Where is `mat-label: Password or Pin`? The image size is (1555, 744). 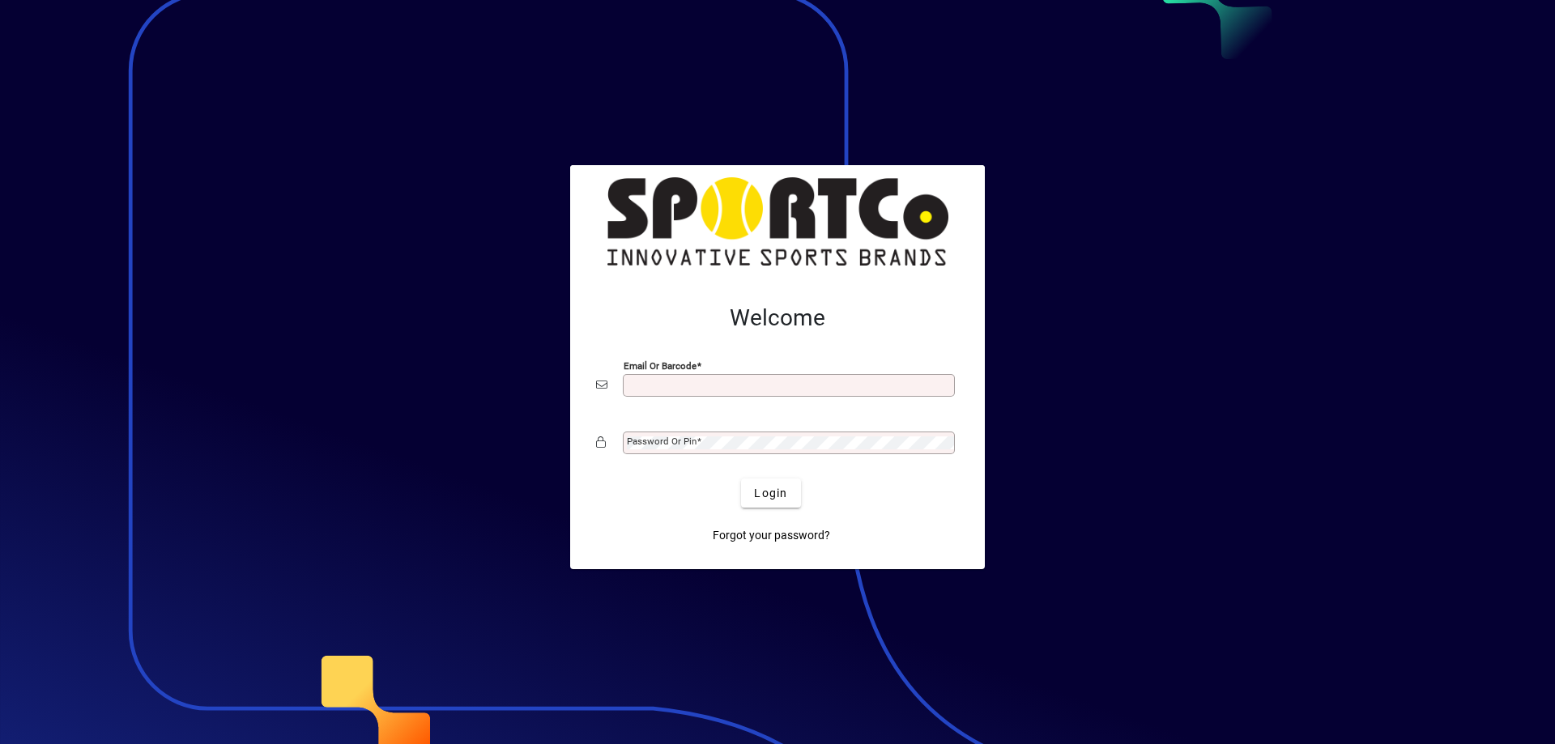 mat-label: Password or Pin is located at coordinates (662, 441).